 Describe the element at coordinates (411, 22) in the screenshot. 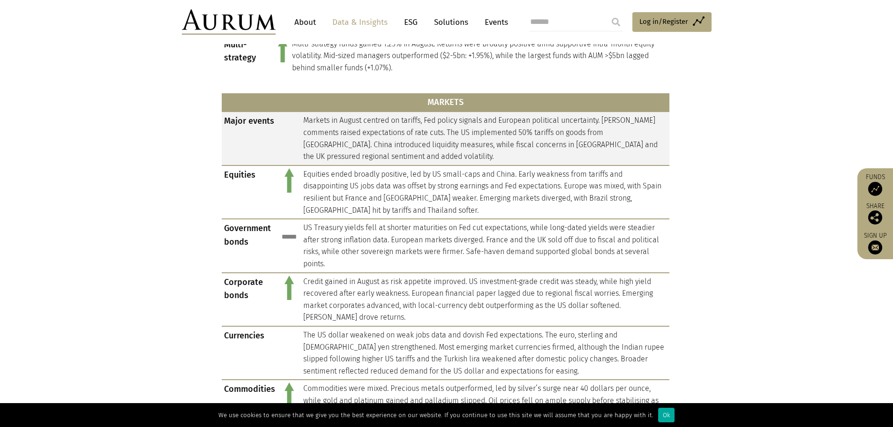

I see `a: ESG` at that location.